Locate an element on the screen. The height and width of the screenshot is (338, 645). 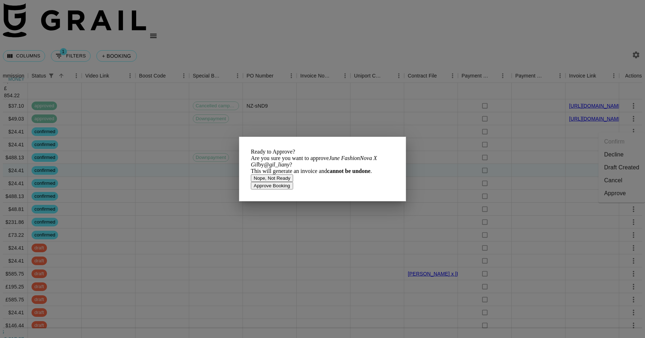
div: Ready to Approve? is located at coordinates (323, 152).